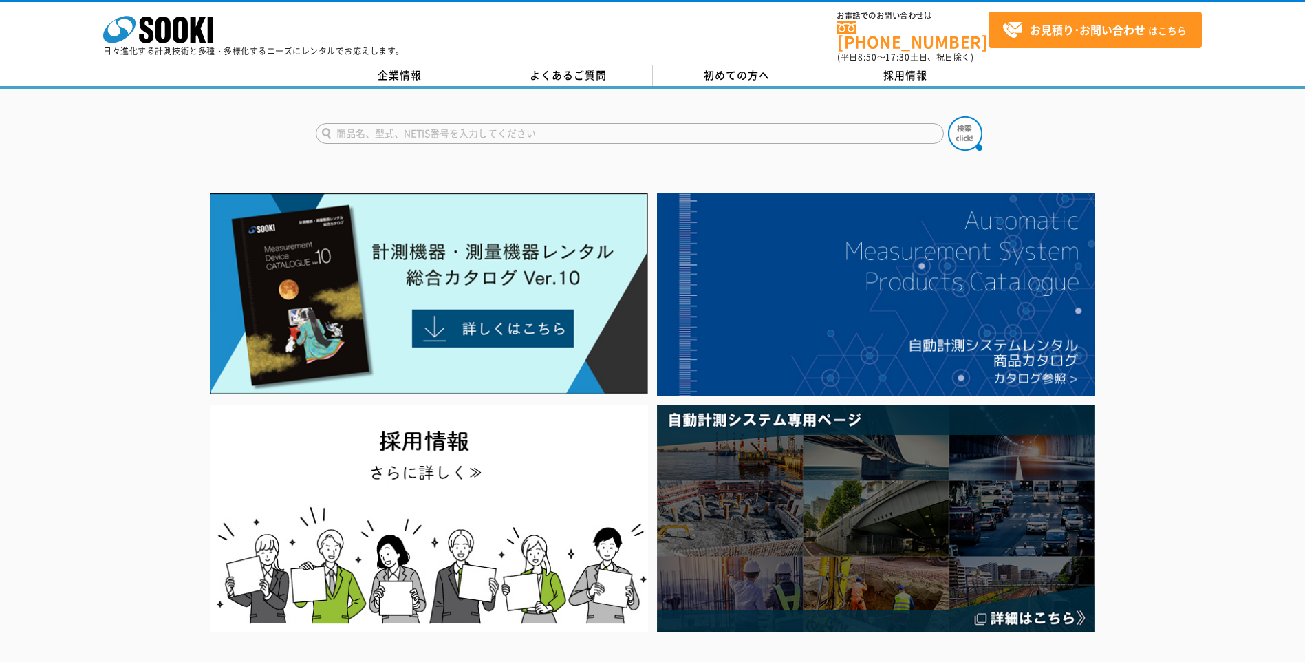 The image size is (1305, 662). I want to click on span: お電話でのお問い合わせは, so click(913, 16).